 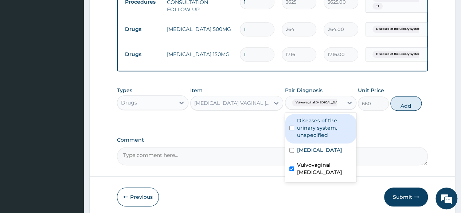 What do you see at coordinates (128, 12) in the screenshot?
I see `div: Minimize live chat window` at bounding box center [128, 12].